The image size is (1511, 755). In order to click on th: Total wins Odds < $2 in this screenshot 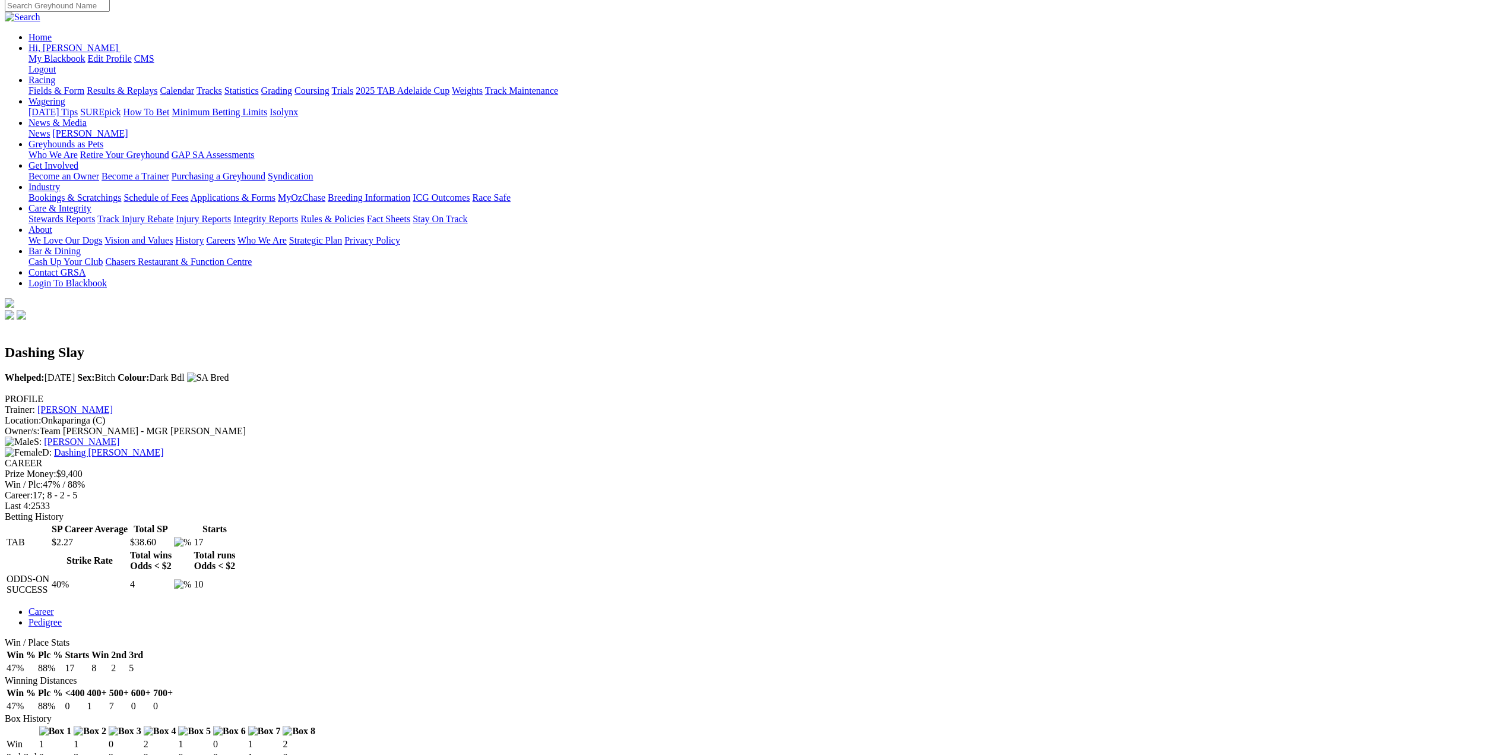, I will do `click(151, 560)`.